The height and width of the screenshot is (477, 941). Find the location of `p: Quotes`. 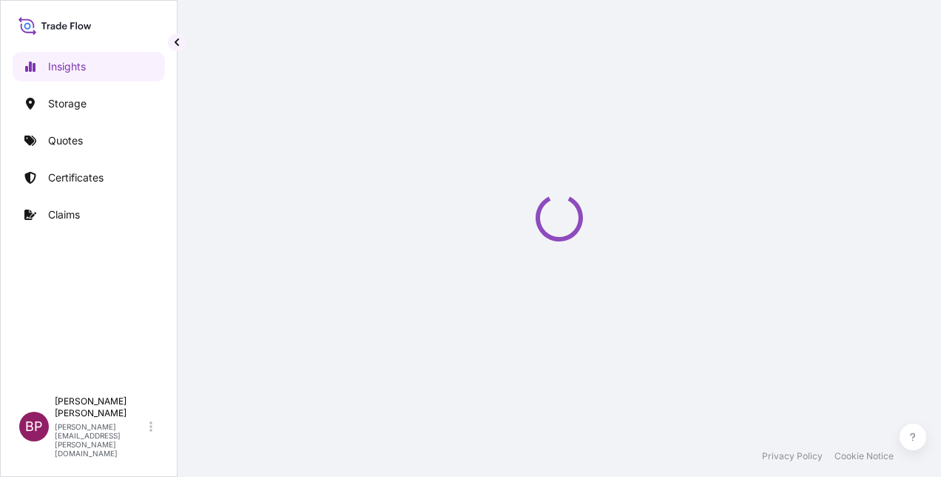

p: Quotes is located at coordinates (65, 141).